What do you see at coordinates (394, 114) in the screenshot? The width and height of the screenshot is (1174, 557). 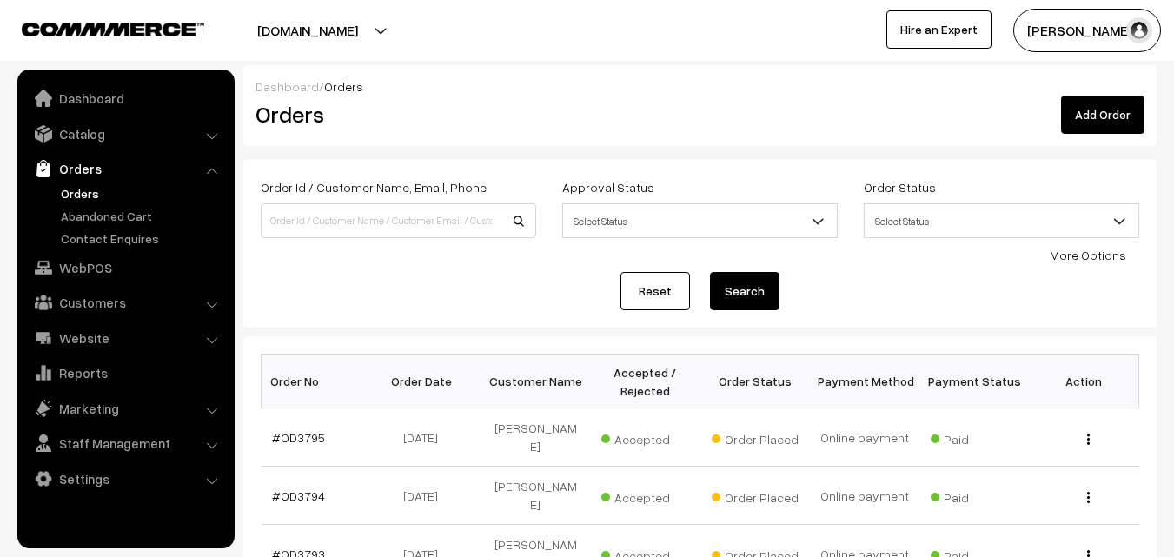 I see `h2: Orders` at bounding box center [394, 114].